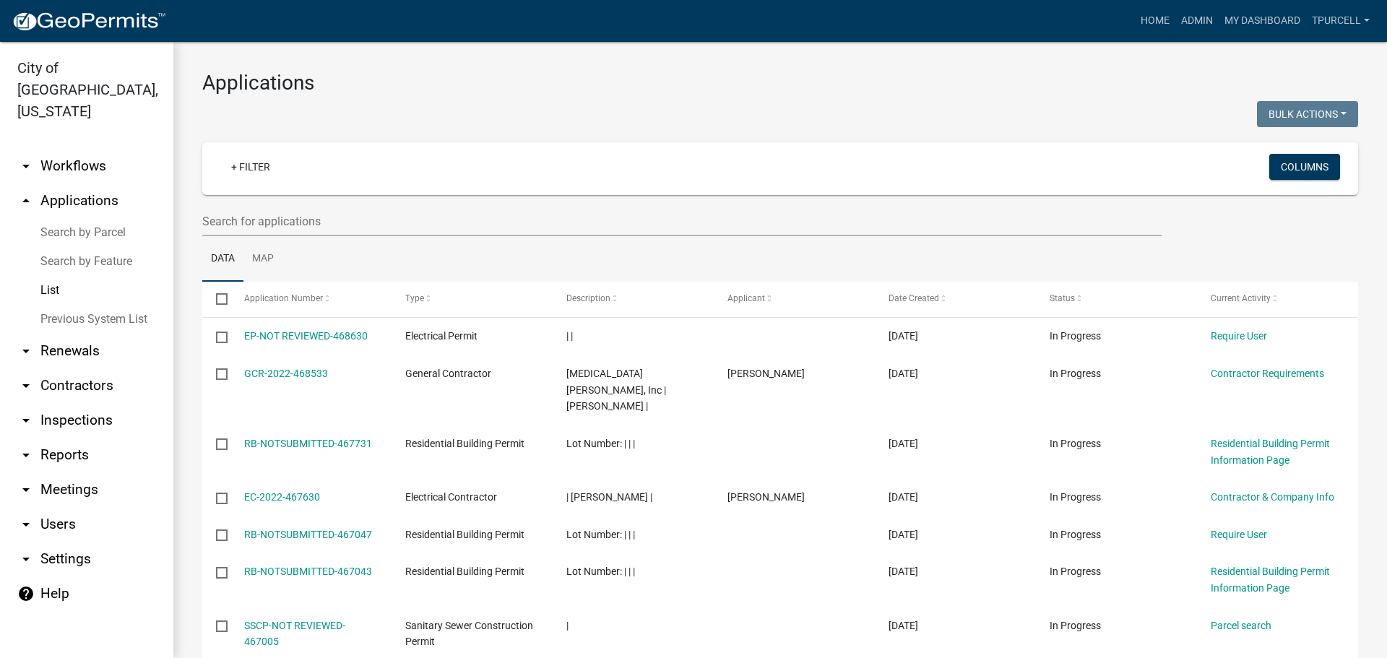  I want to click on button: Columns, so click(1305, 167).